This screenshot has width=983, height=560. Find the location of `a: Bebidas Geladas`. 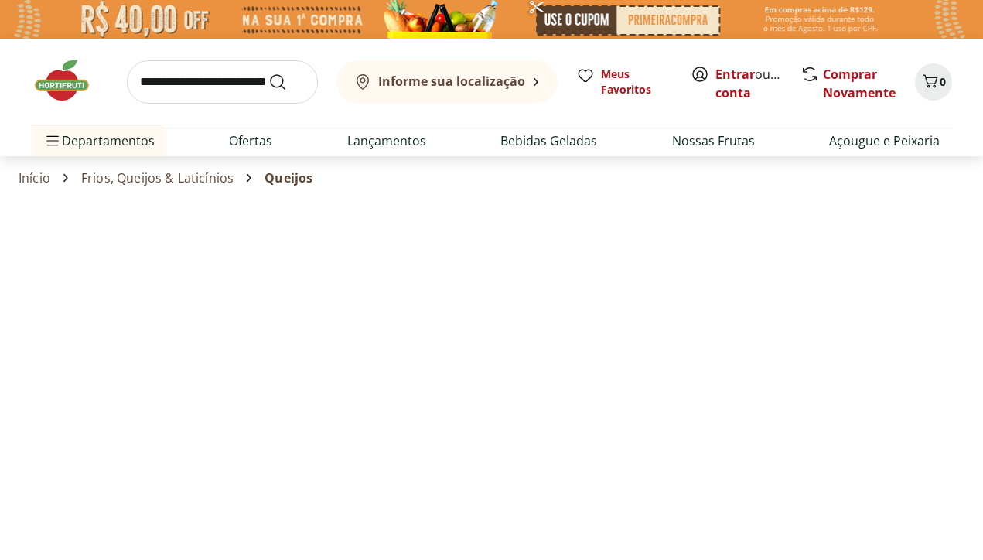

a: Bebidas Geladas is located at coordinates (548, 141).